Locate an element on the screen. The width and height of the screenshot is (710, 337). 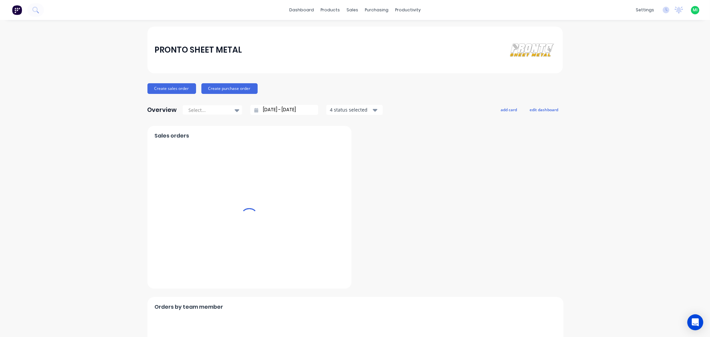
button: edit dashboard is located at coordinates (544, 110).